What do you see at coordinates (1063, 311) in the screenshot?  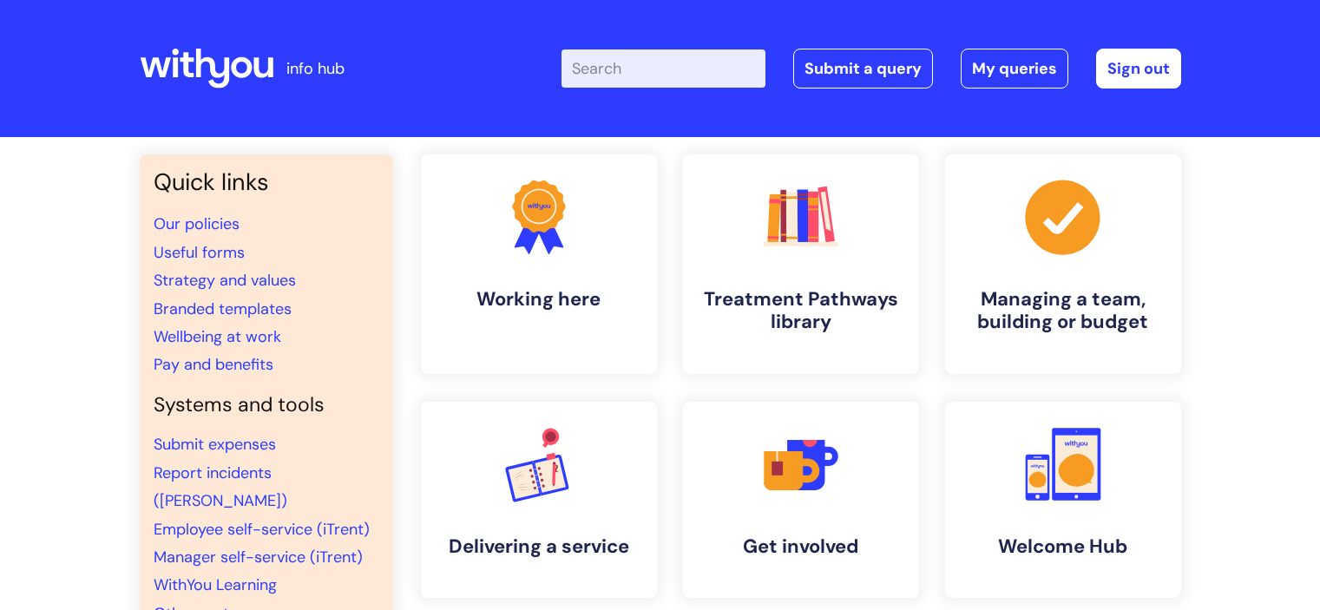 I see `h4: Managing a team, building or budget` at bounding box center [1063, 311].